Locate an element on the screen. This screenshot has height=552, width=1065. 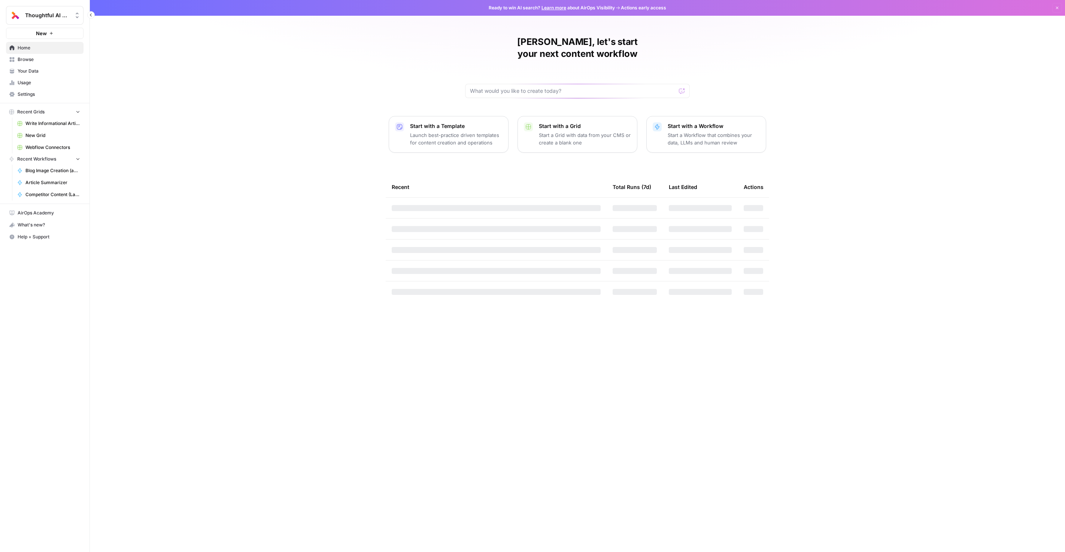
span: Your Data is located at coordinates (49, 71).